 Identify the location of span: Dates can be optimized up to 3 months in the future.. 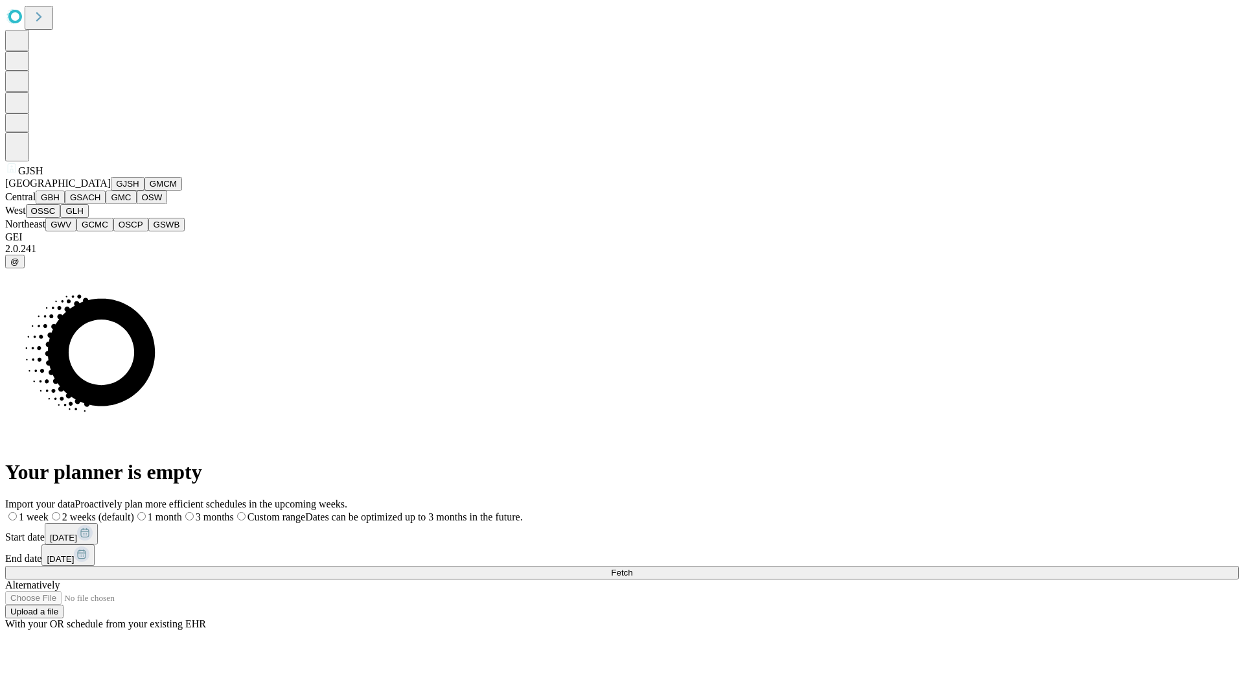
(413, 516).